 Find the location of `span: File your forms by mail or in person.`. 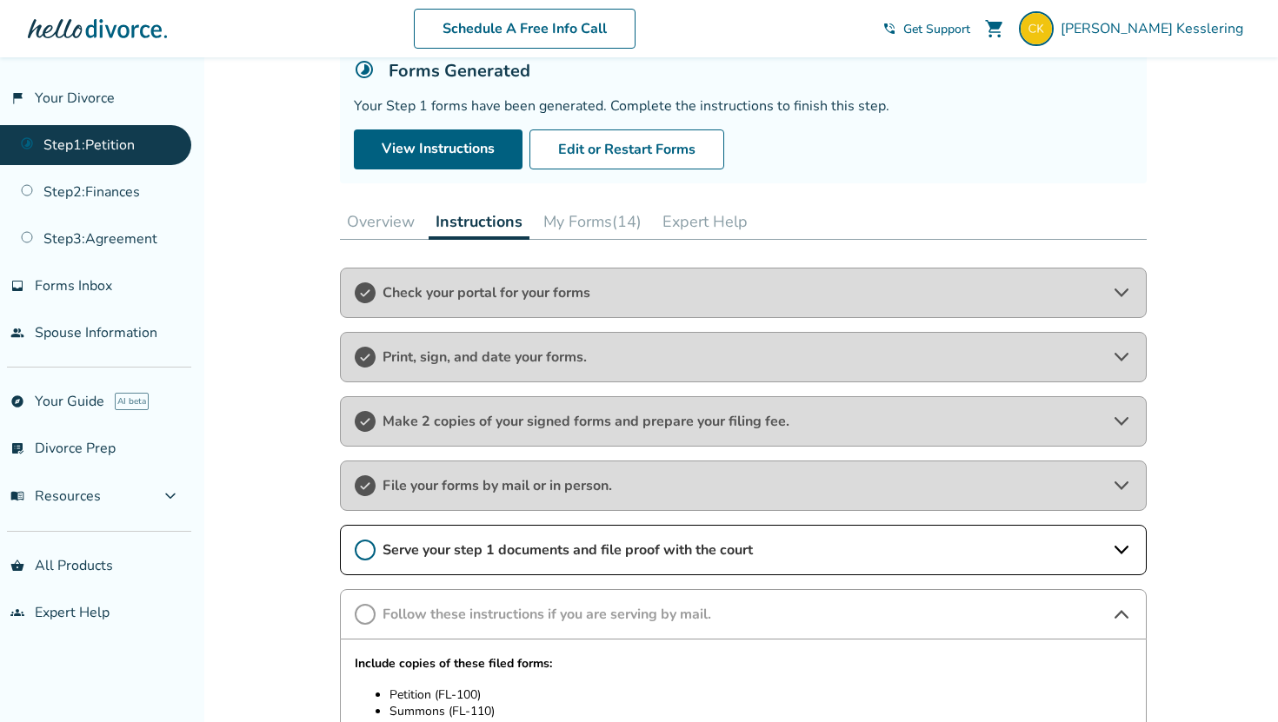

span: File your forms by mail or in person. is located at coordinates (743, 486).